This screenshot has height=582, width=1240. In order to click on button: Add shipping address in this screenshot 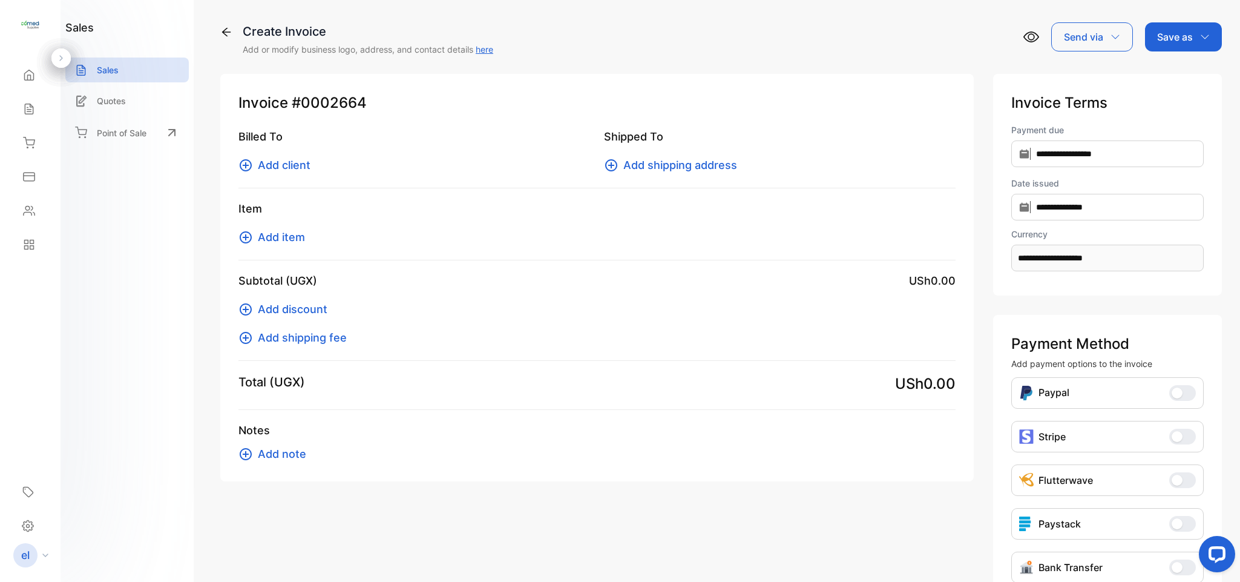, I will do `click(674, 165)`.